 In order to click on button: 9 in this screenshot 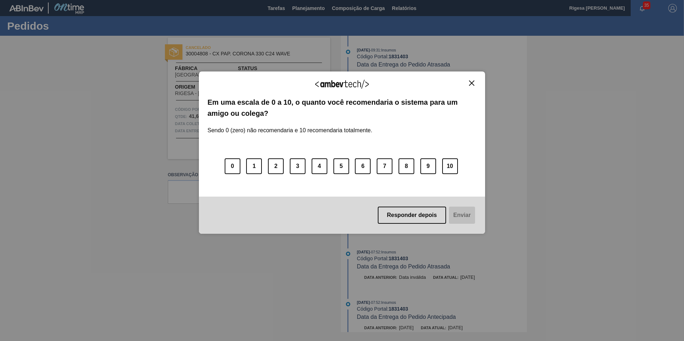, I will do `click(428, 166)`.